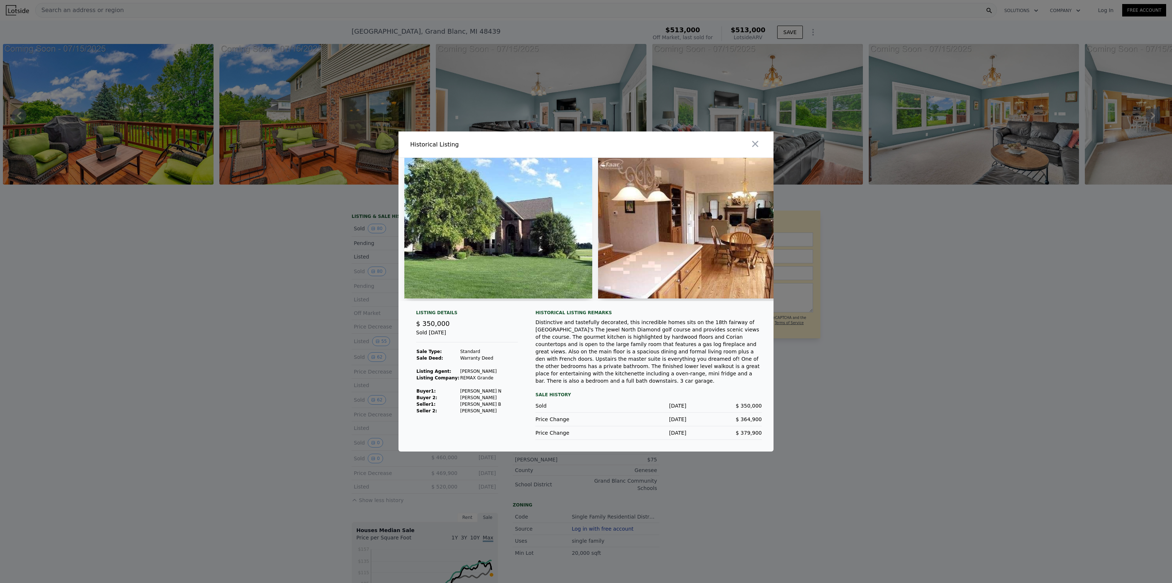  Describe the element at coordinates (480, 352) in the screenshot. I see `td: Standard` at that location.